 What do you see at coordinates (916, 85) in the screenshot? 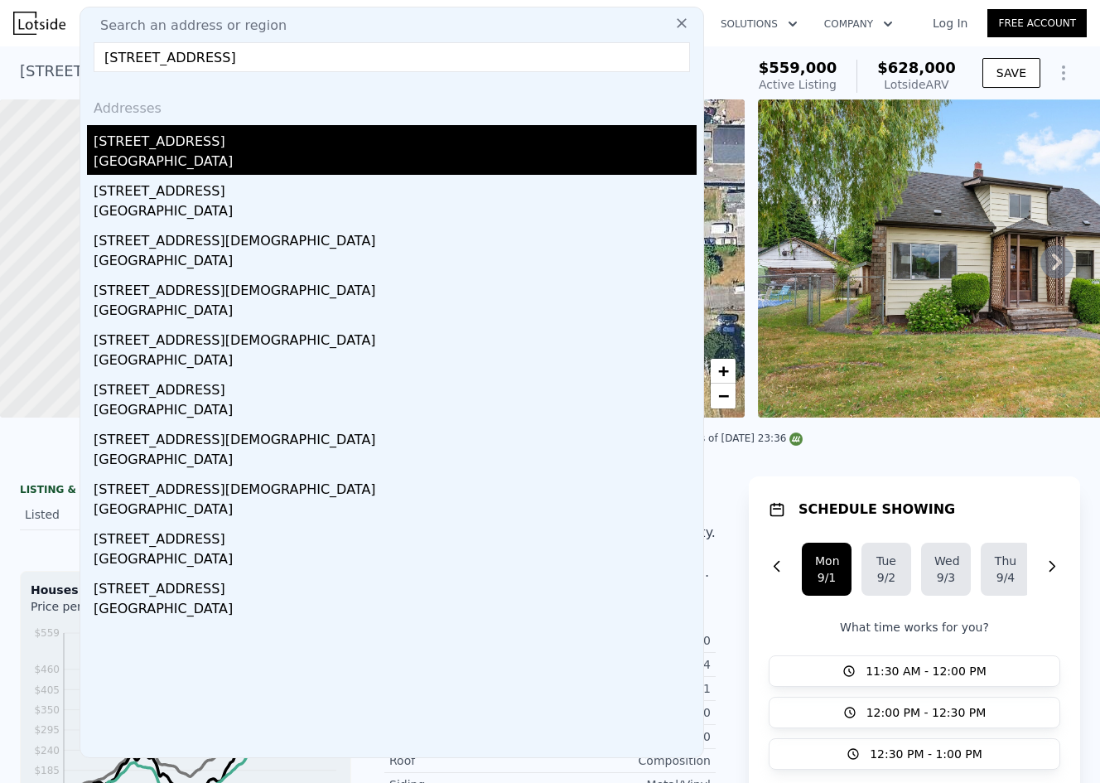
I see `div: Lotside ARV` at bounding box center [916, 85].